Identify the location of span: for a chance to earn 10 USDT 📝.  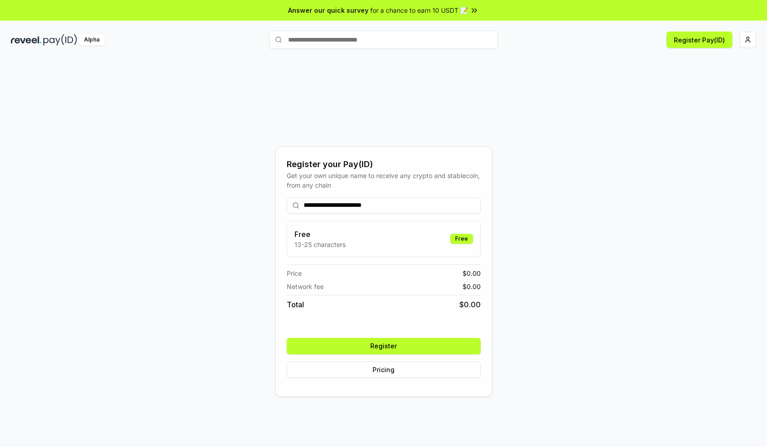
(419, 10).